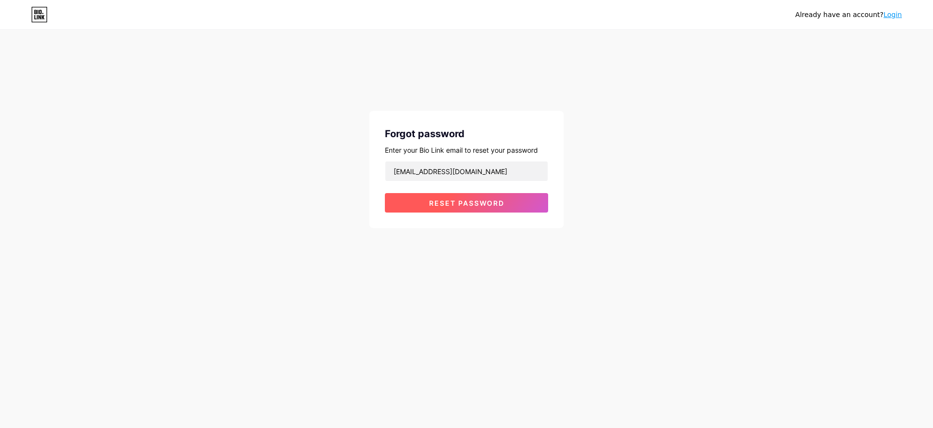 The width and height of the screenshot is (933, 428). Describe the element at coordinates (848, 15) in the screenshot. I see `div: Already have an account?` at that location.